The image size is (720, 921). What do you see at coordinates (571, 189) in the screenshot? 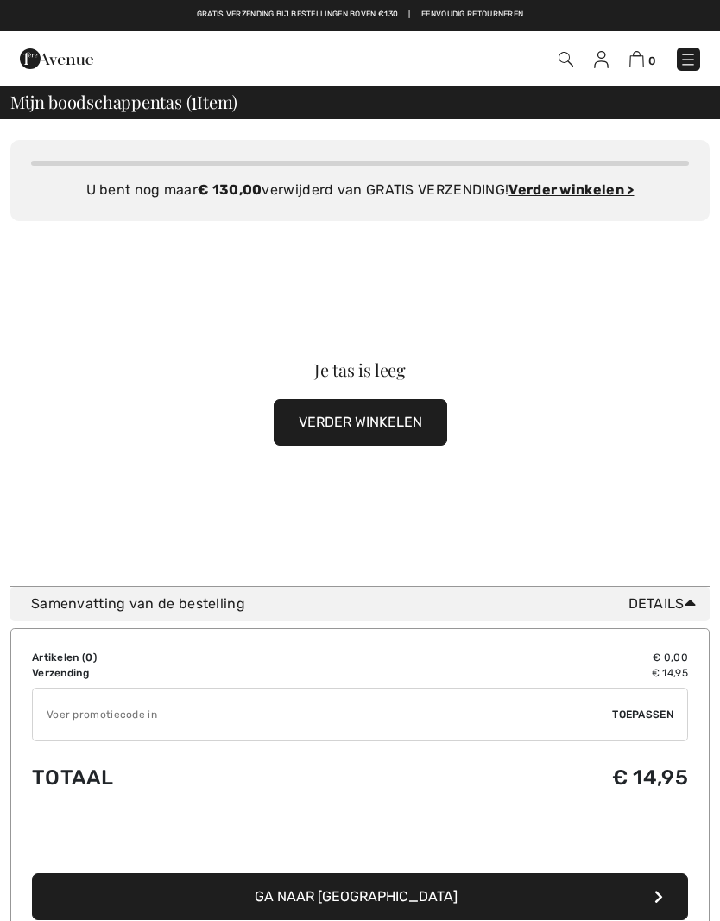
I see `a: Verder winkelen >` at bounding box center [571, 189].